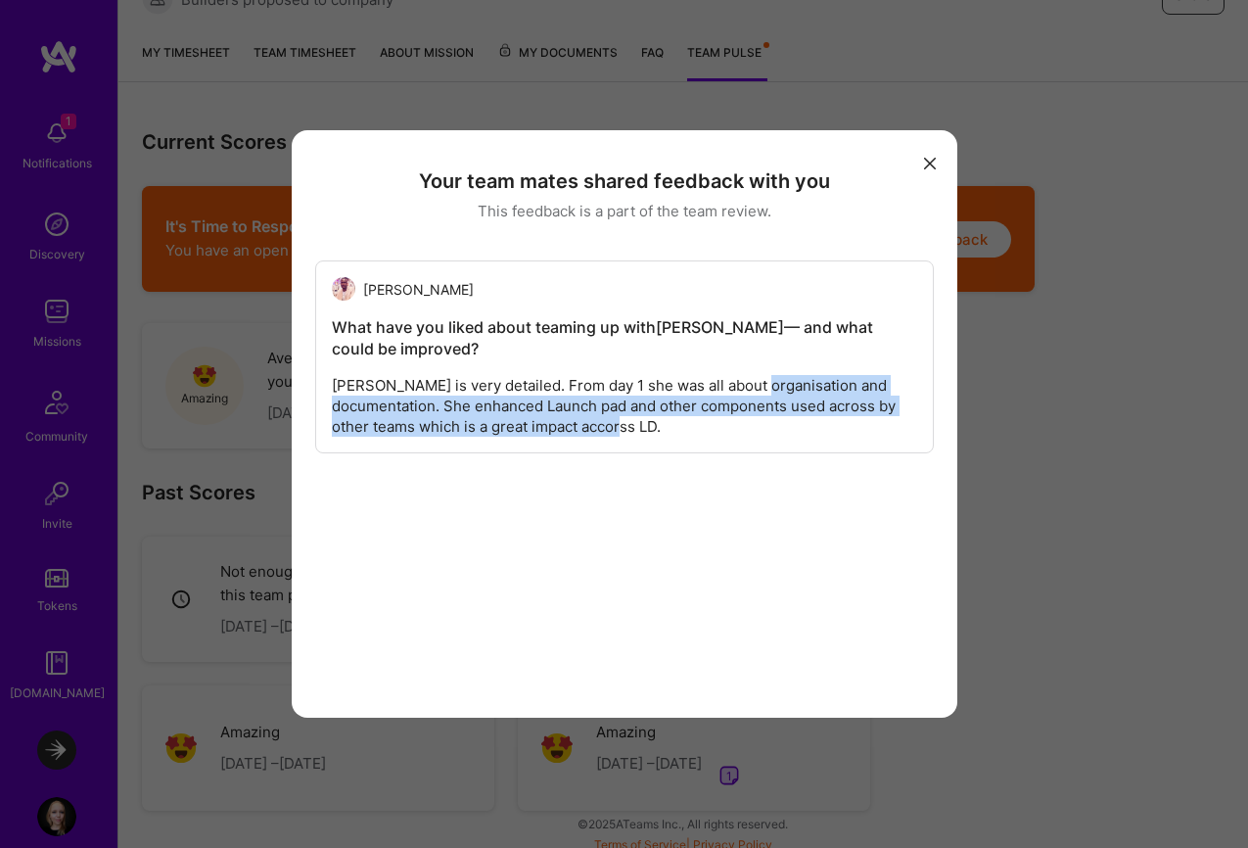 The height and width of the screenshot is (848, 1248). Describe the element at coordinates (624, 181) in the screenshot. I see `h3: Your team mates shared feedback with you` at that location.